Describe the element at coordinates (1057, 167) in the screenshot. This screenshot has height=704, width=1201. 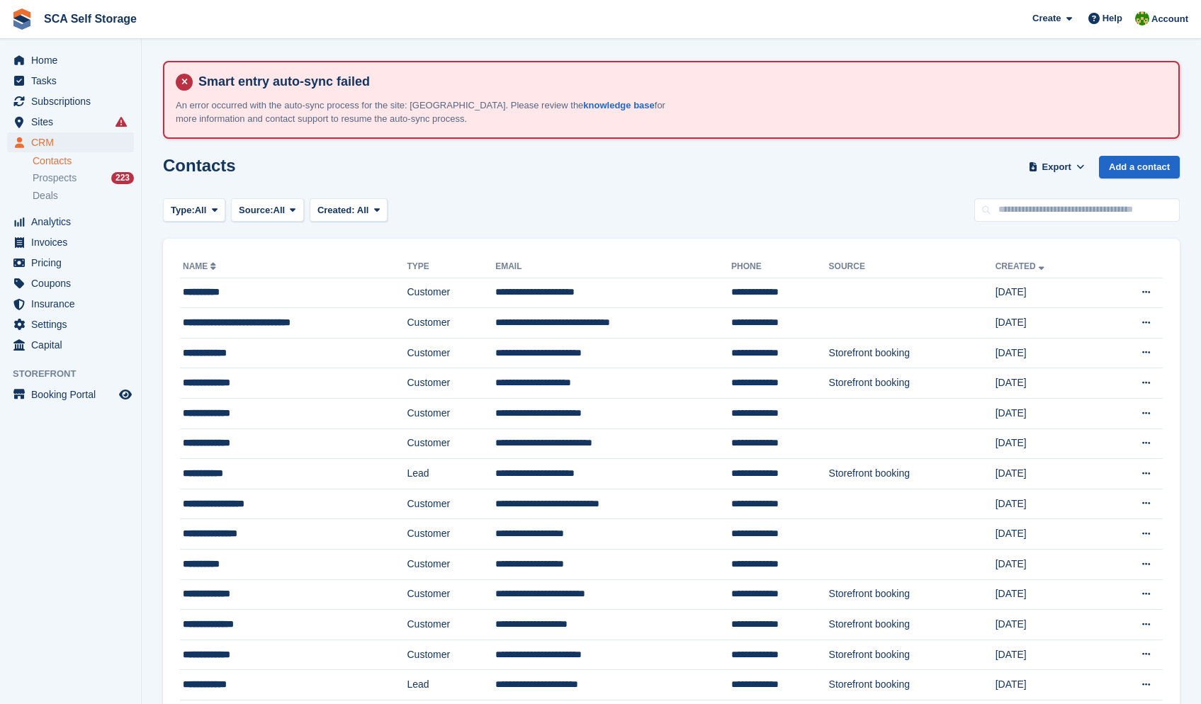
I see `button: Export` at that location.